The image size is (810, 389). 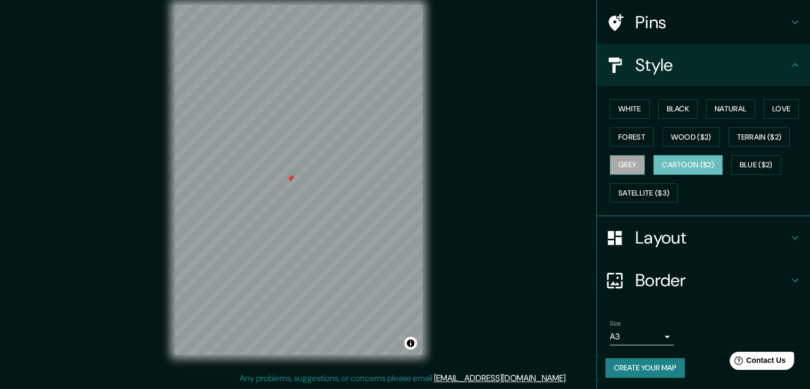 I want to click on p: Any problems, suggestions, or concerns please email ., so click(x=403, y=378).